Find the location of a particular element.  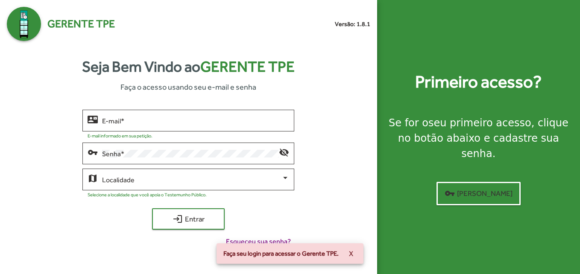

img: Logo Gerente is located at coordinates (24, 24).